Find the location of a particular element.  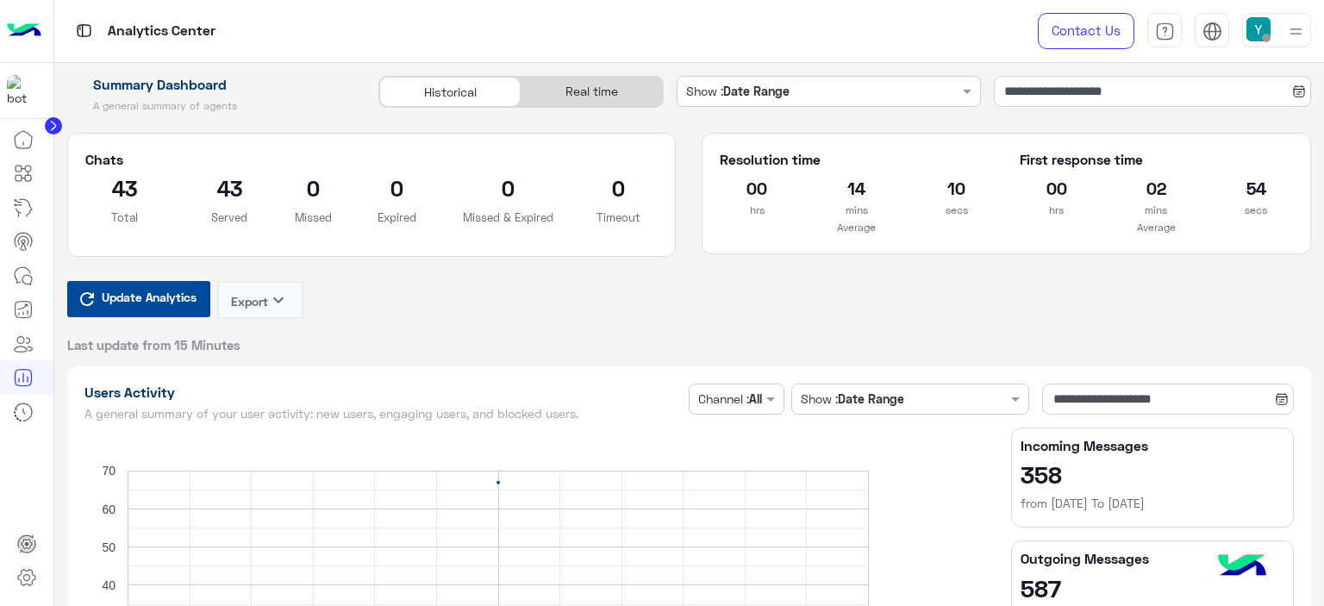

text: 50 is located at coordinates (109, 546).